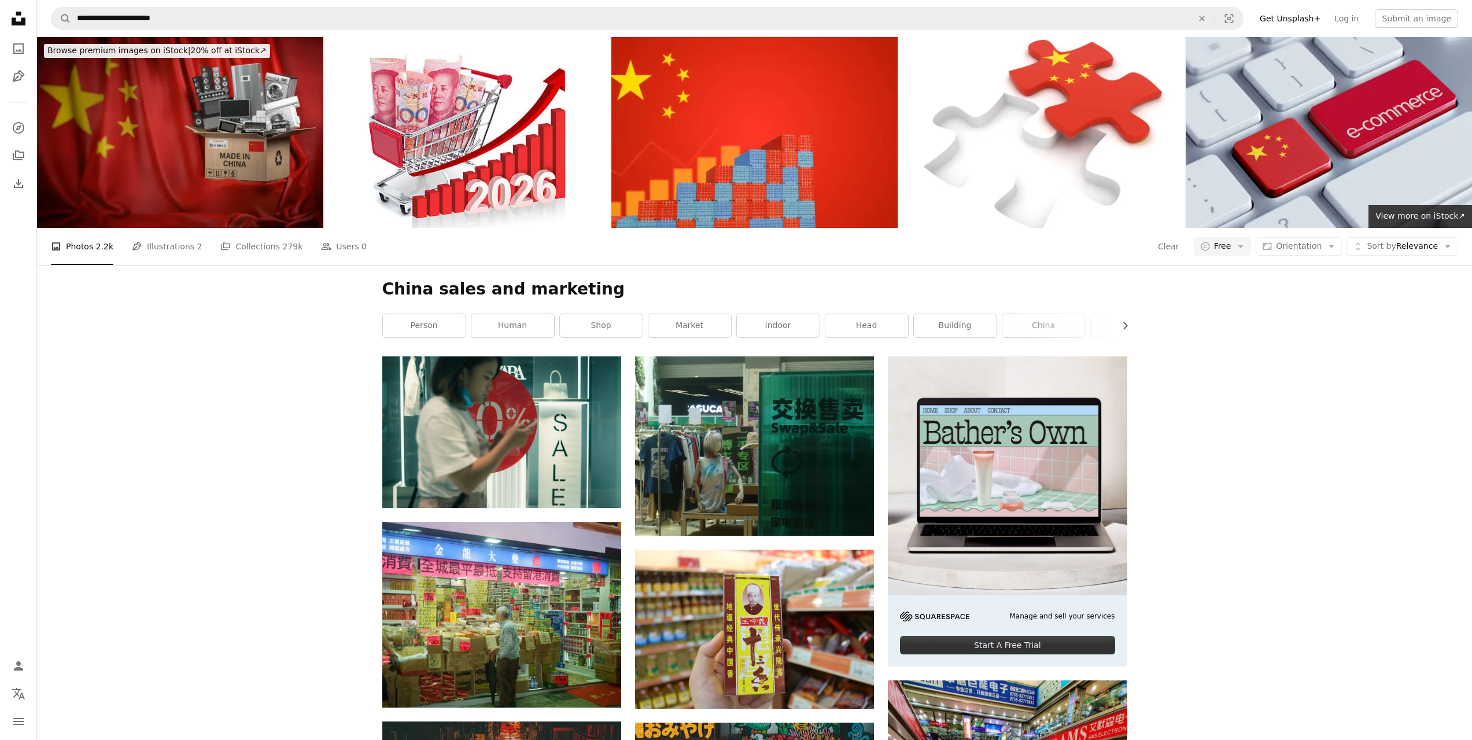 Image resolution: width=1472 pixels, height=740 pixels. Describe the element at coordinates (501, 615) in the screenshot. I see `img: A man standing in front of a store filled with boxes` at that location.